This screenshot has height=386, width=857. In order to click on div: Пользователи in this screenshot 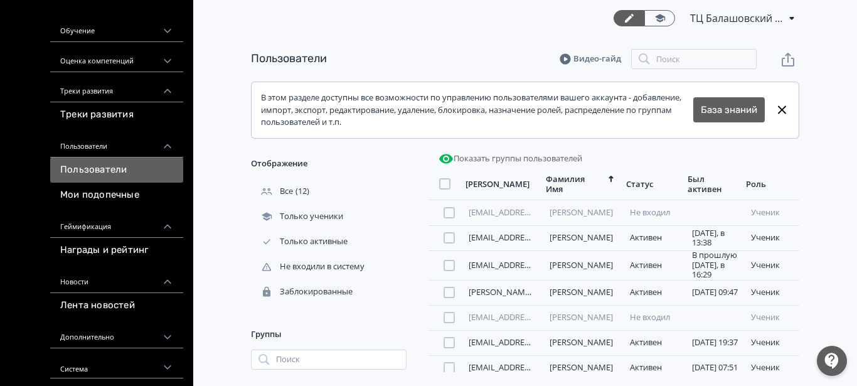, I will do `click(117, 142)`.